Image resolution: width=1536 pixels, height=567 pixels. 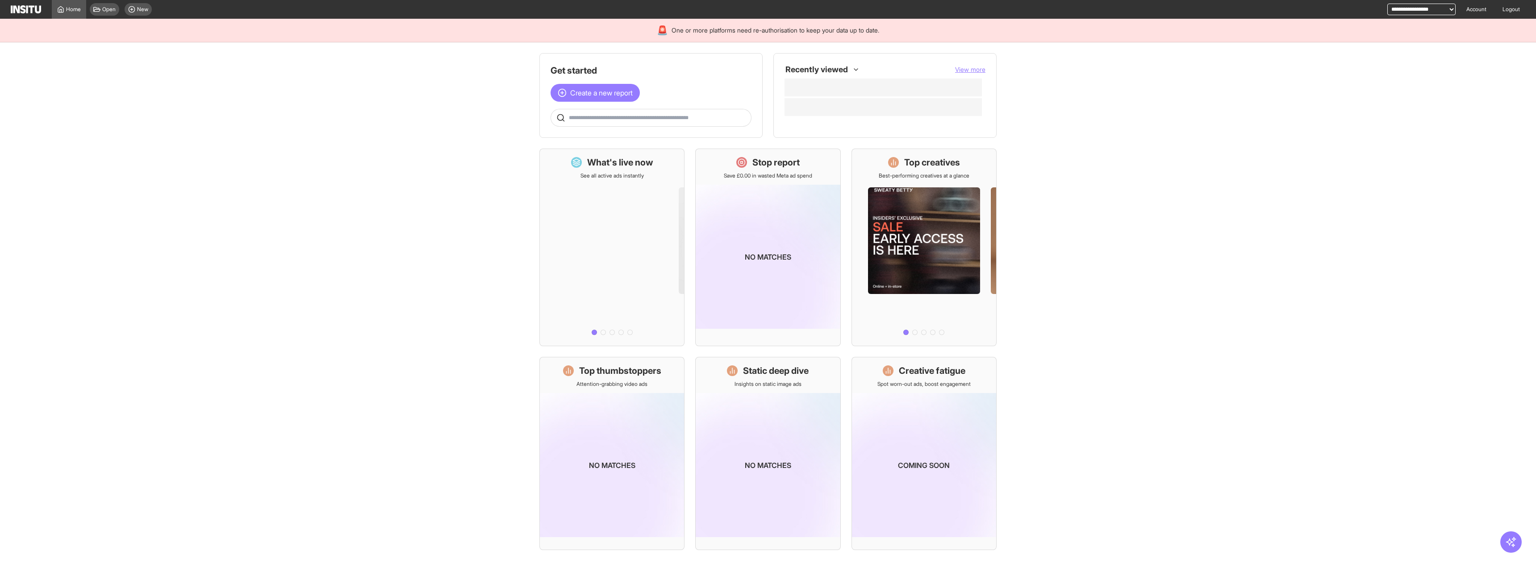 I want to click on button: View more, so click(x=970, y=70).